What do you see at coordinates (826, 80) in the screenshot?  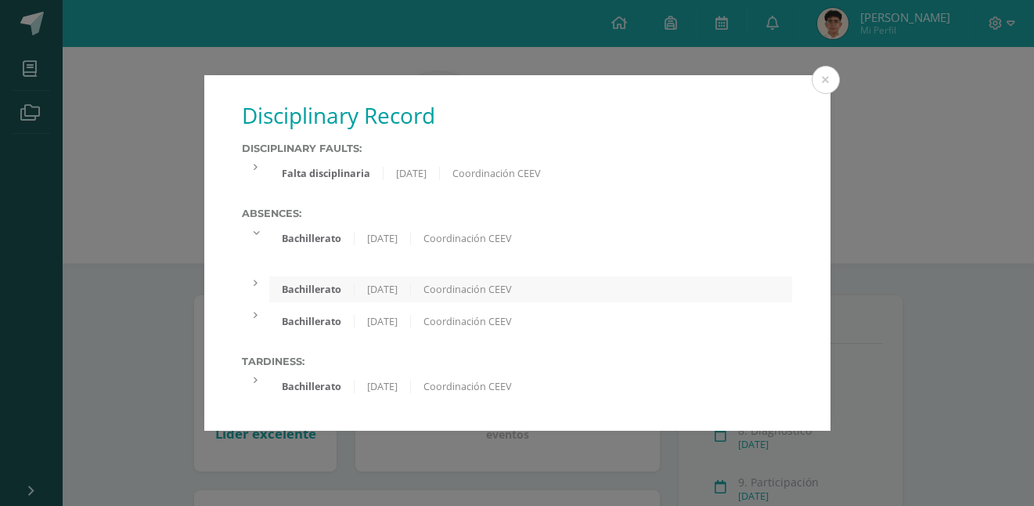 I see `button: Close (Esc)` at bounding box center [826, 80].